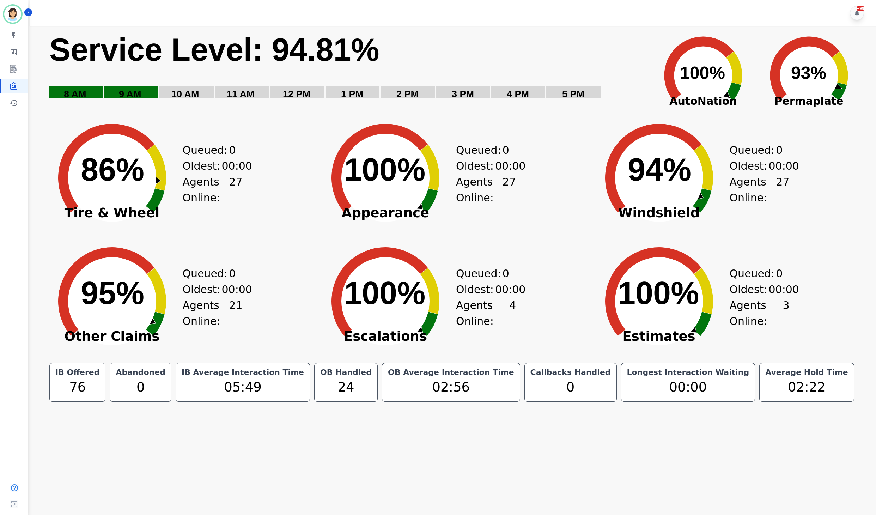  Describe the element at coordinates (659, 213) in the screenshot. I see `span: Windshield` at that location.